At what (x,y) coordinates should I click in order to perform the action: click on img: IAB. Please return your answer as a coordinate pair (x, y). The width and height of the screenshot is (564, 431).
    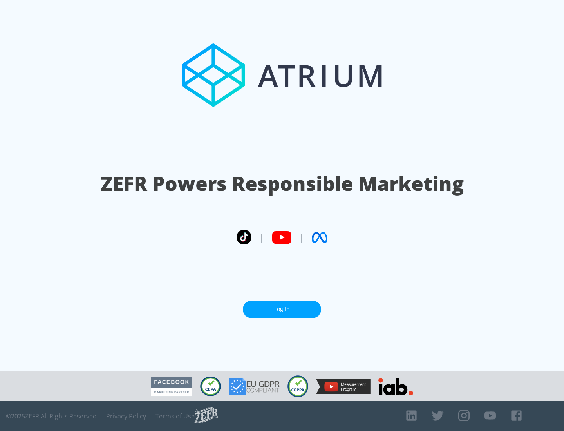
    Looking at the image, I should click on (395, 386).